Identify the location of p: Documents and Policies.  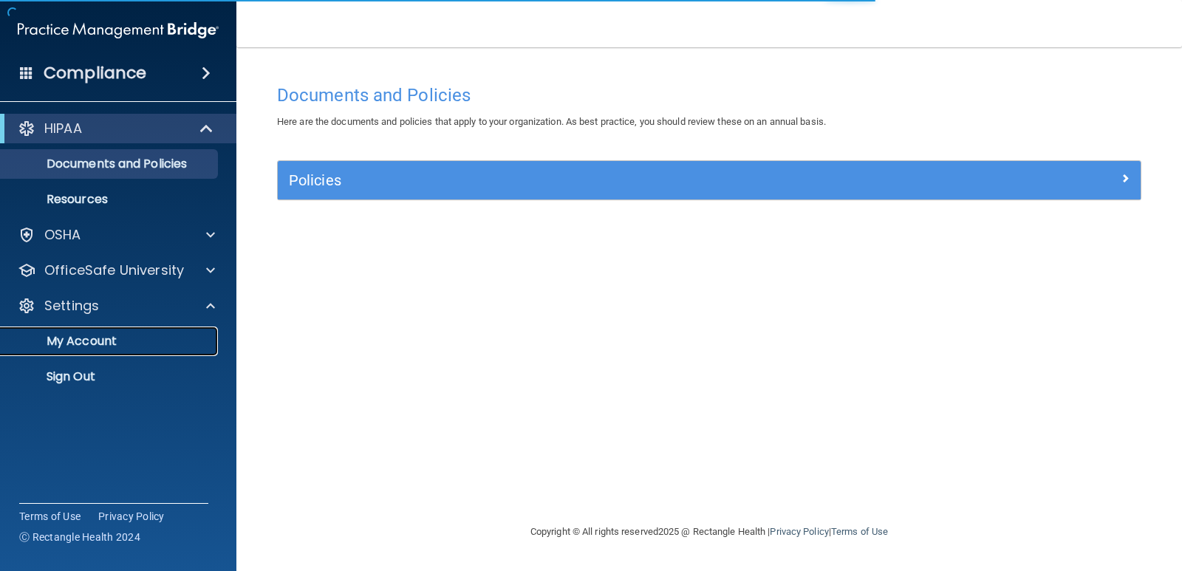
(110, 164).